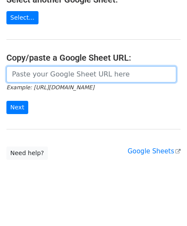 This screenshot has width=187, height=226. What do you see at coordinates (165, 205) in the screenshot?
I see `div: Chat Widget` at bounding box center [165, 205].